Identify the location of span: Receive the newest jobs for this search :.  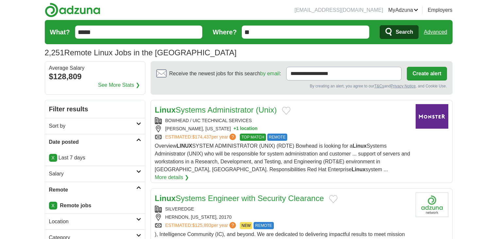
(225, 74).